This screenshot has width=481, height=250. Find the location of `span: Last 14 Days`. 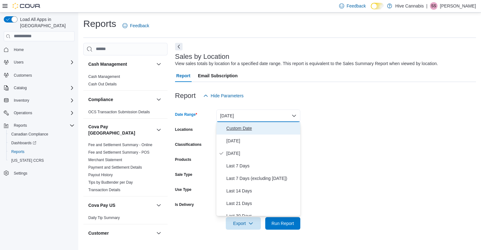

span: Last 14 Days is located at coordinates (262, 191).